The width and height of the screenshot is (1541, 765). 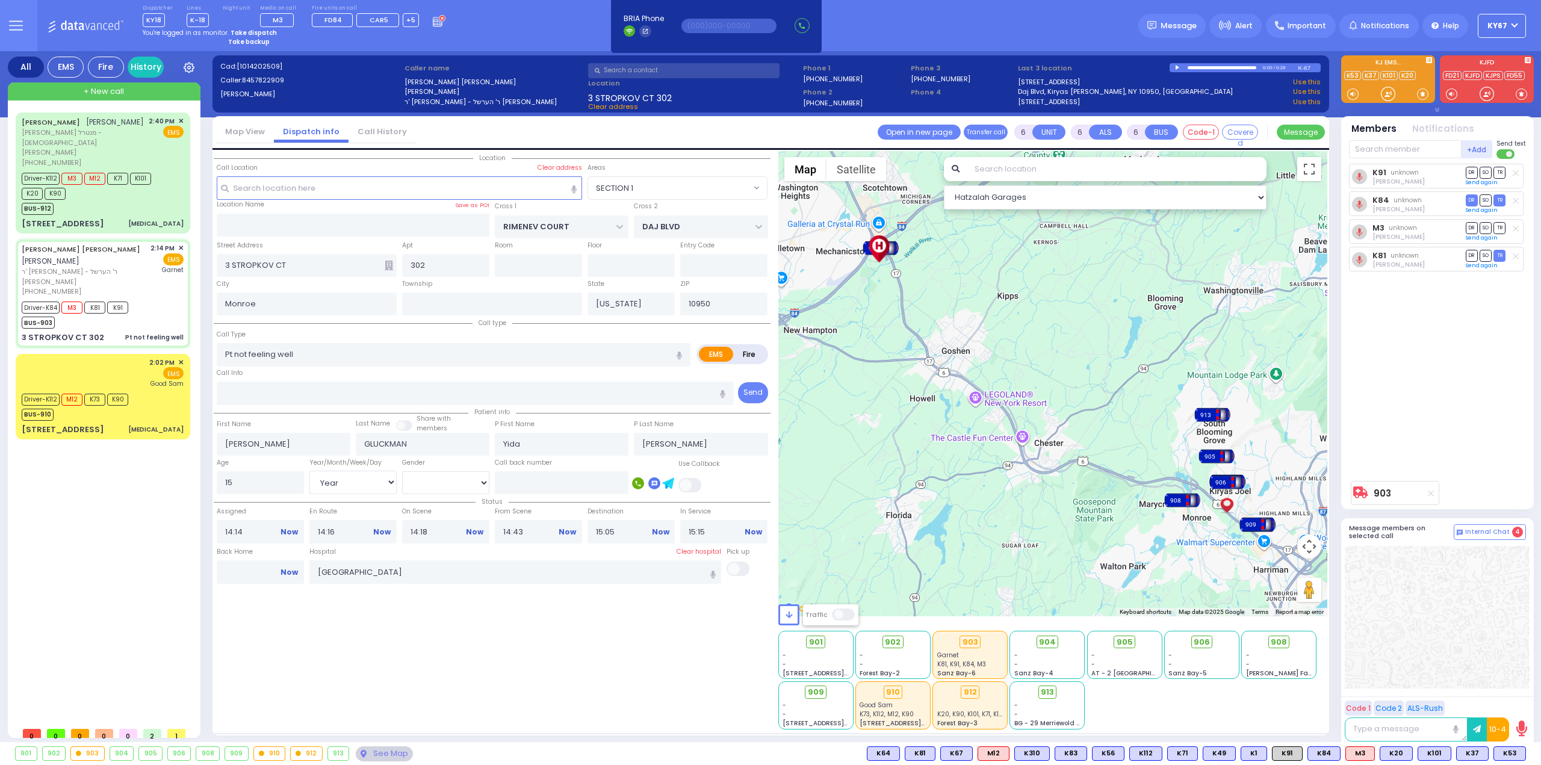 What do you see at coordinates (1268, 67) in the screenshot?
I see `div: 0:00` at bounding box center [1268, 67].